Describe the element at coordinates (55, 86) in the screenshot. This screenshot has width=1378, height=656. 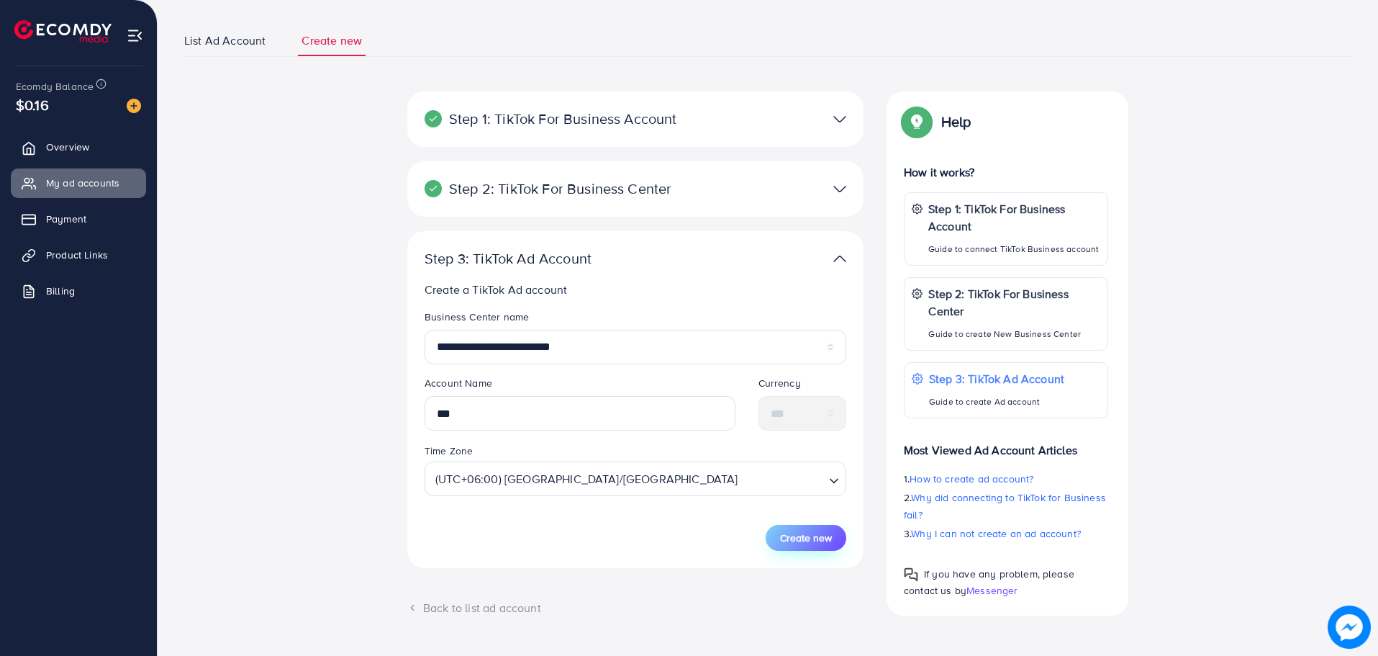
I see `span: Ecomdy Balance` at that location.